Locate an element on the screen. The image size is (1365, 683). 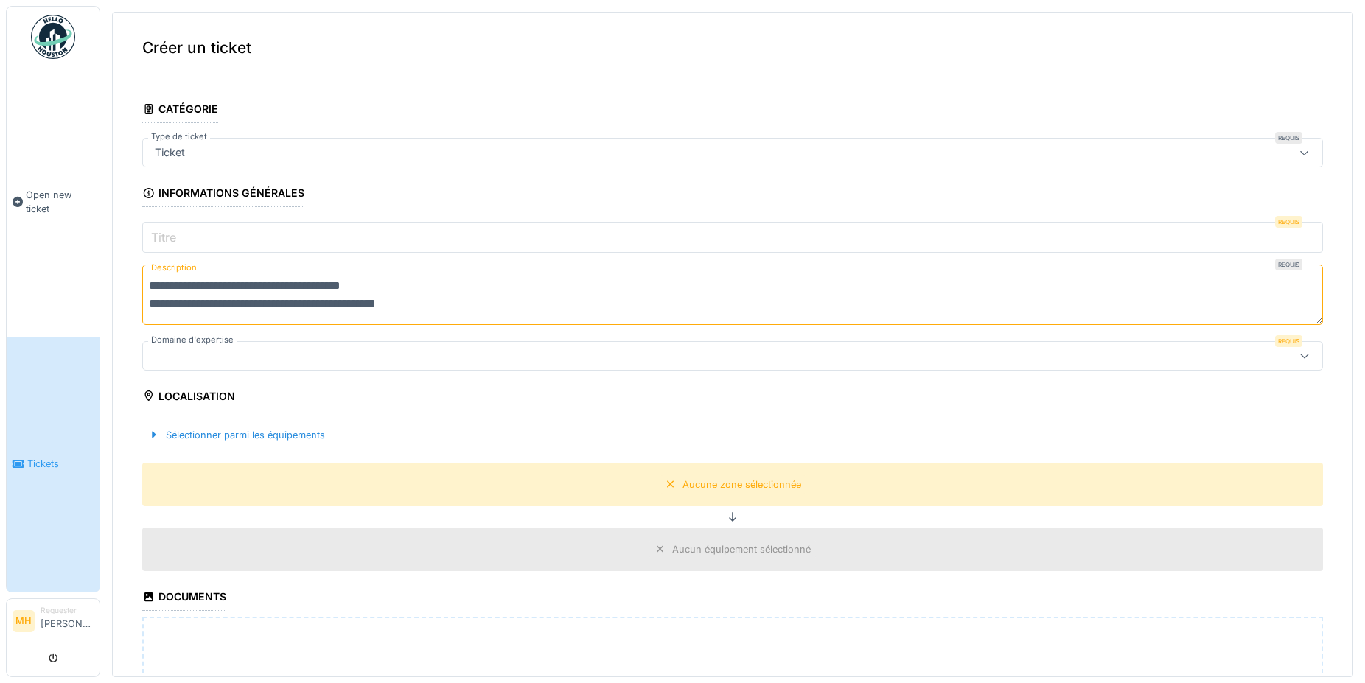
div: Aucune zone sélectionnée is located at coordinates (742, 484).